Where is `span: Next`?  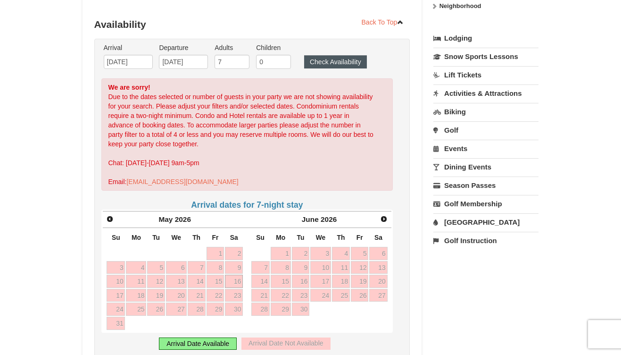
span: Next is located at coordinates (384, 219).